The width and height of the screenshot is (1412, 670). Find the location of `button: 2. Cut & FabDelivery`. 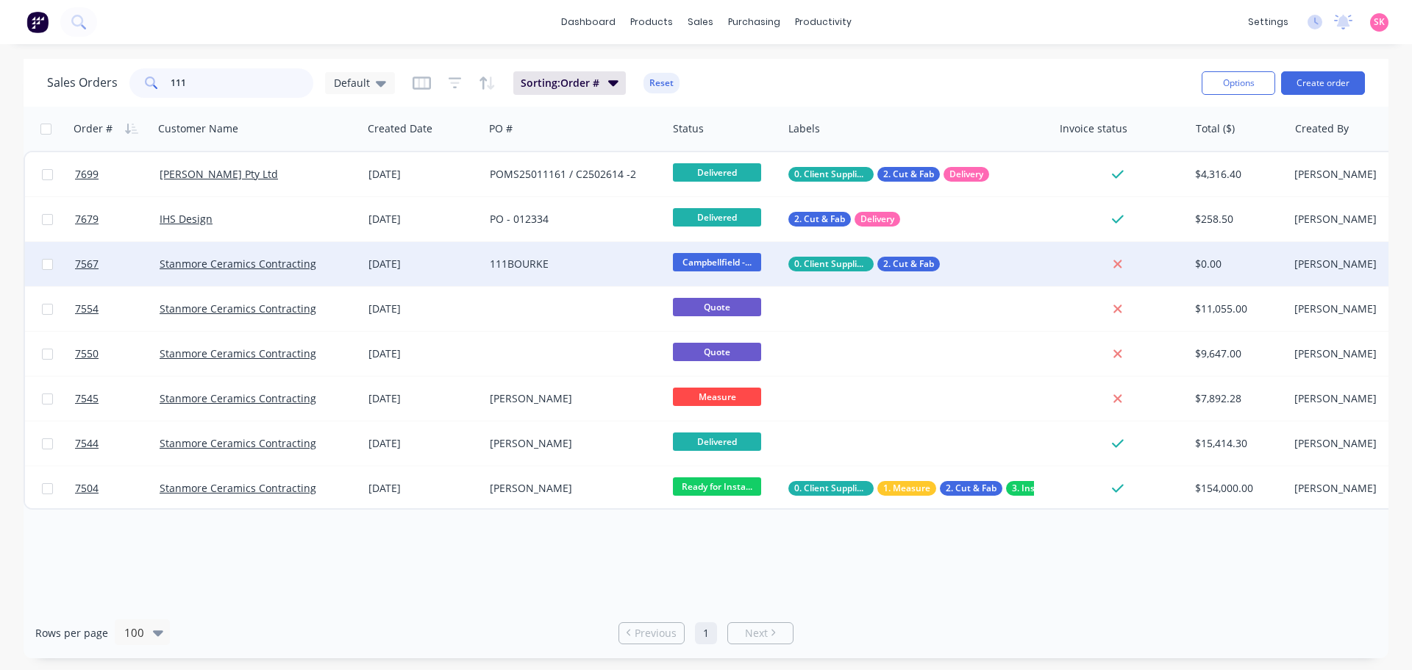

button: 2. Cut & FabDelivery is located at coordinates (844, 219).